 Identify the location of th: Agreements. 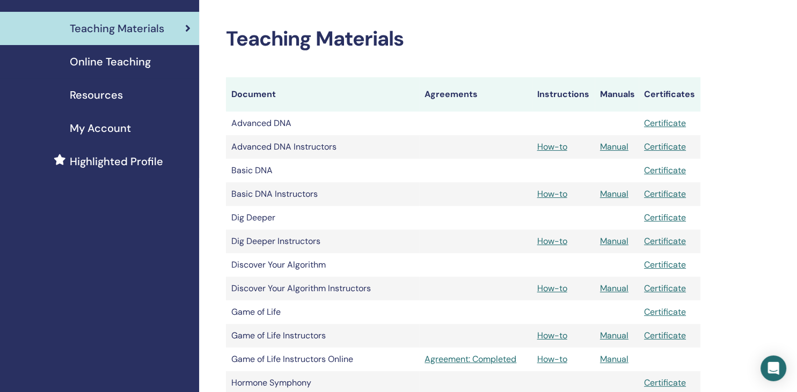
(475, 94).